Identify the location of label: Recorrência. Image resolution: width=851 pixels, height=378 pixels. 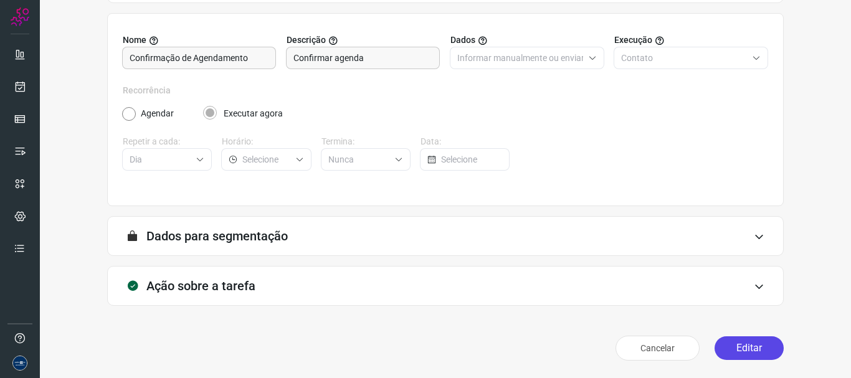
(446, 90).